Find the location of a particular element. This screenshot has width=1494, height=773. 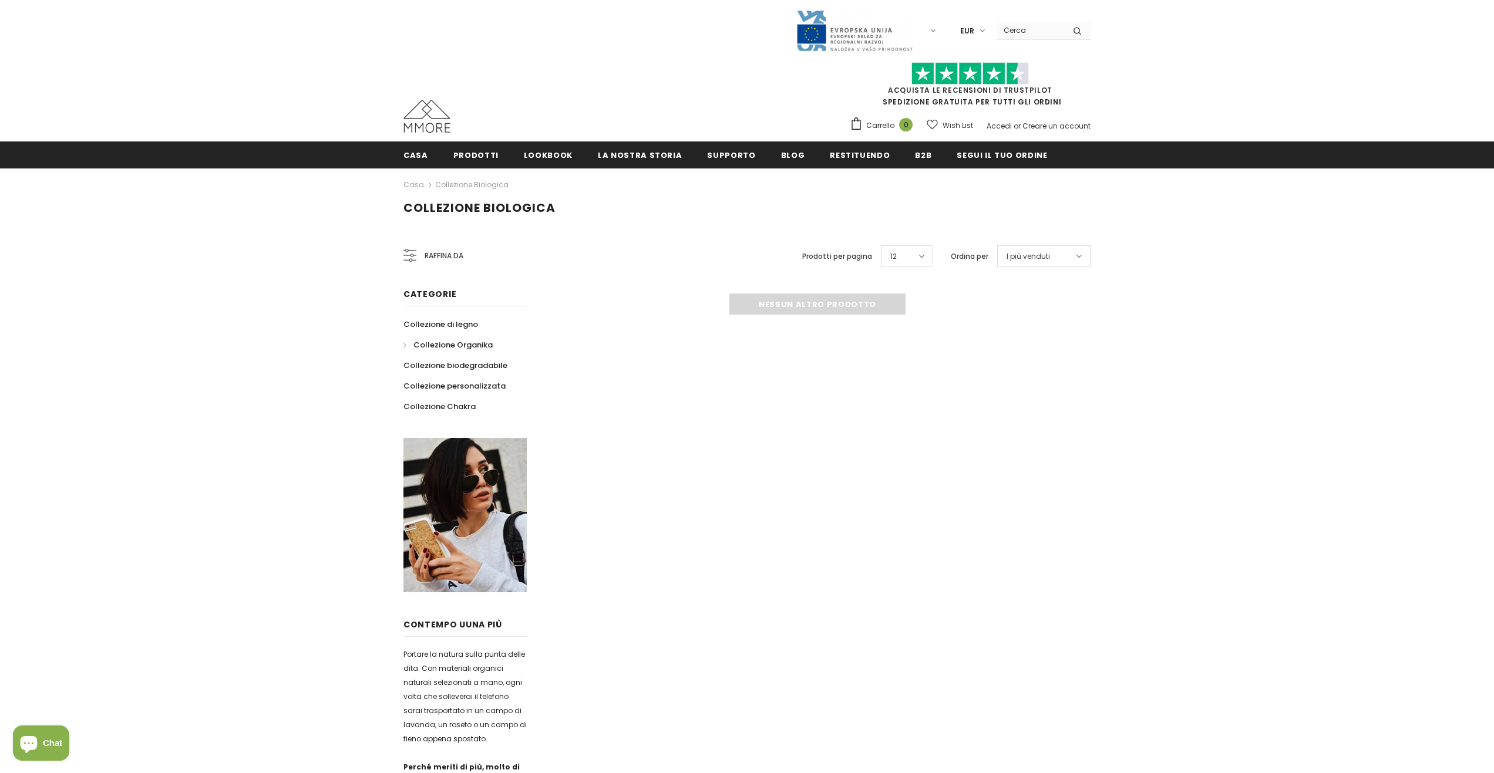

span: Blog is located at coordinates (793, 155).